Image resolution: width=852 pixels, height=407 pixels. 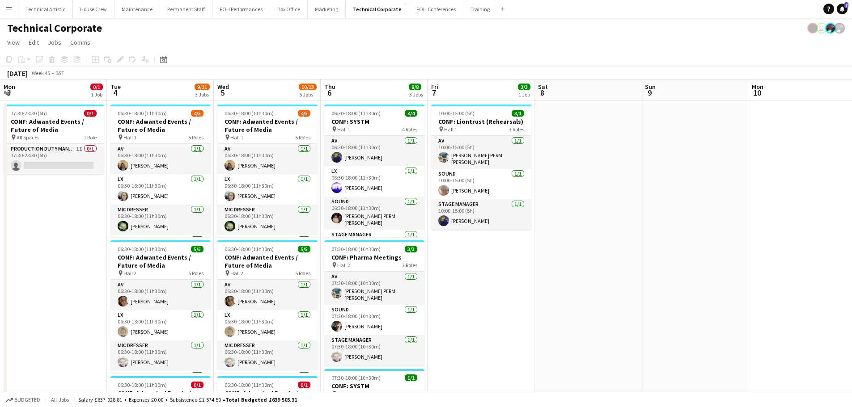 What do you see at coordinates (436, 9) in the screenshot?
I see `button: FOH Conferences` at bounding box center [436, 9].